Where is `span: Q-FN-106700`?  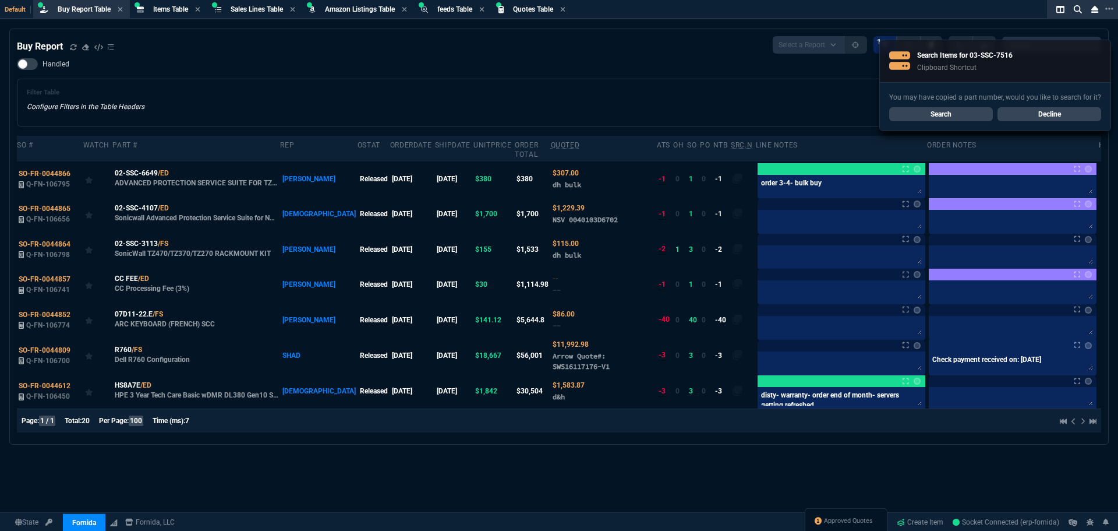
span: Q-FN-106700 is located at coordinates (48, 361).